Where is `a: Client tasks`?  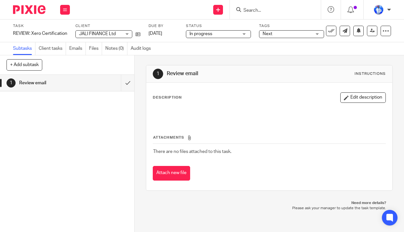
a: Client tasks is located at coordinates (52, 48).